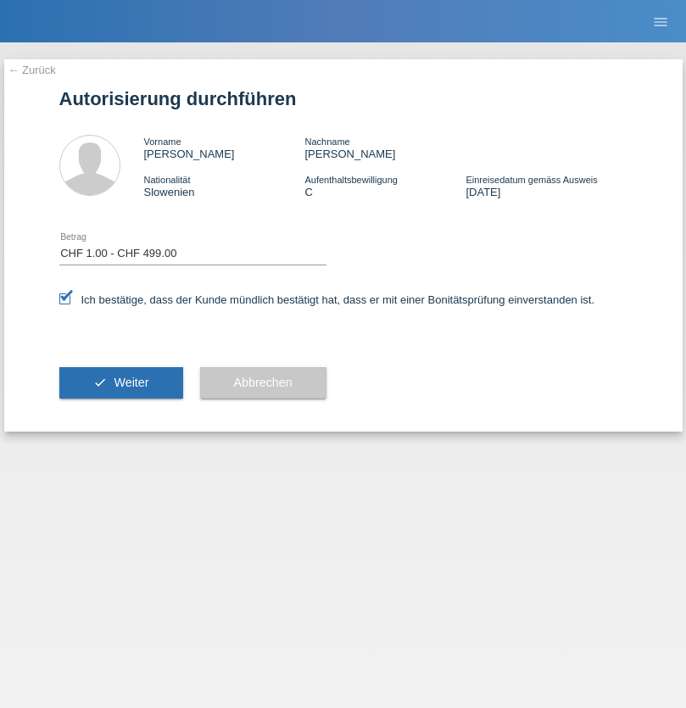  I want to click on span: Nachname, so click(327, 142).